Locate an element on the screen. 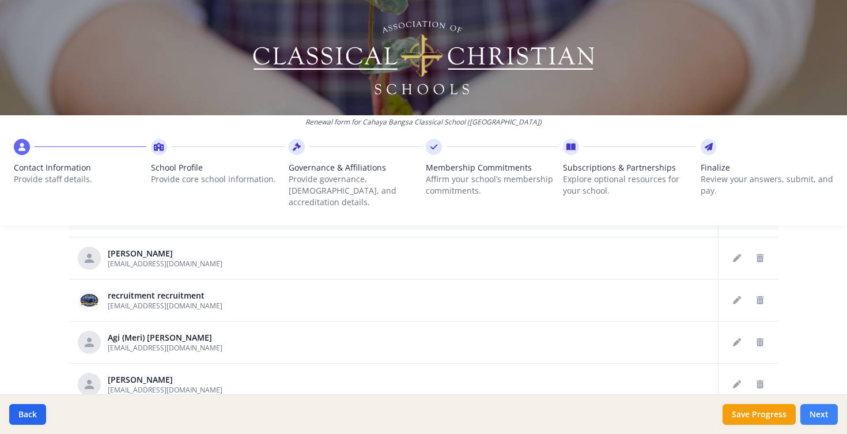 The image size is (847, 434). span: Membership Commitments is located at coordinates (492, 168).